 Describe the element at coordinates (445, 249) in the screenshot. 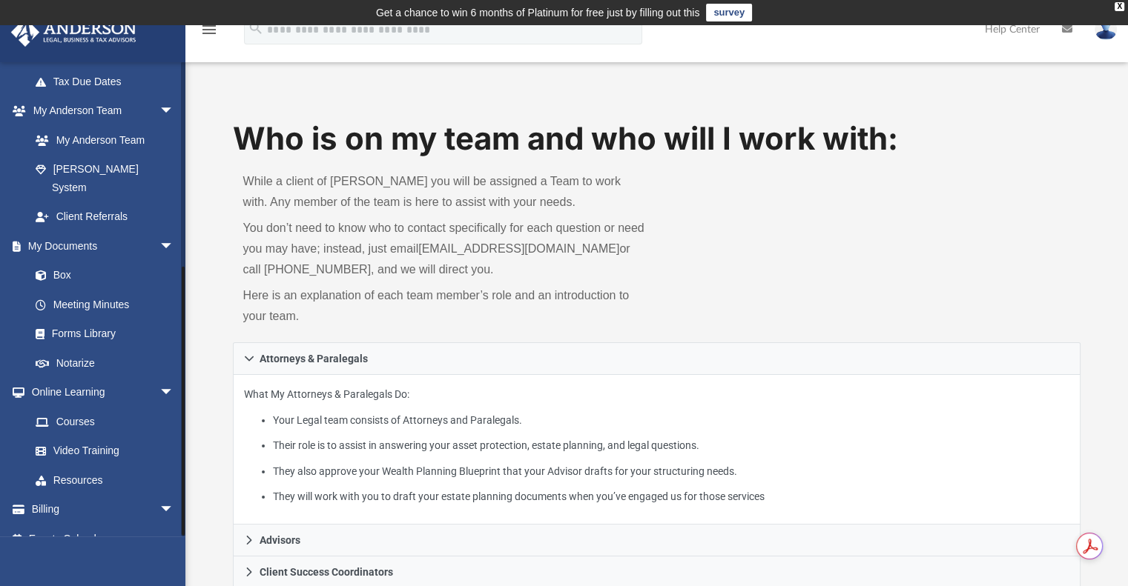

I see `p: You don’t need to know who to contact specifically for each question or need you may have; instea...` at that location.